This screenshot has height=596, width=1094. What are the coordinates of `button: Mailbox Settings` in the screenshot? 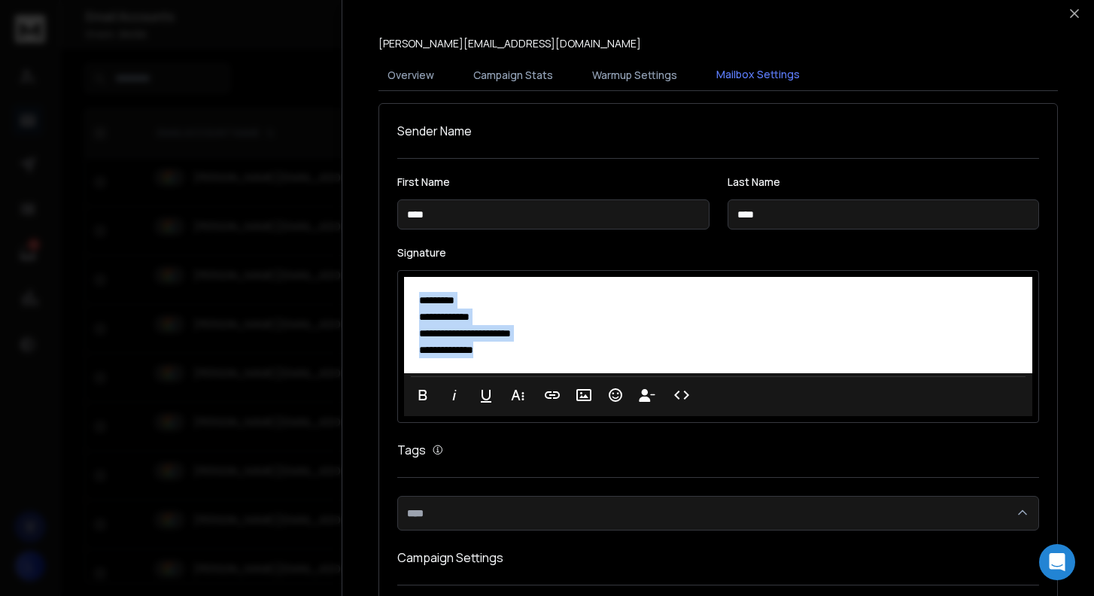 It's located at (758, 75).